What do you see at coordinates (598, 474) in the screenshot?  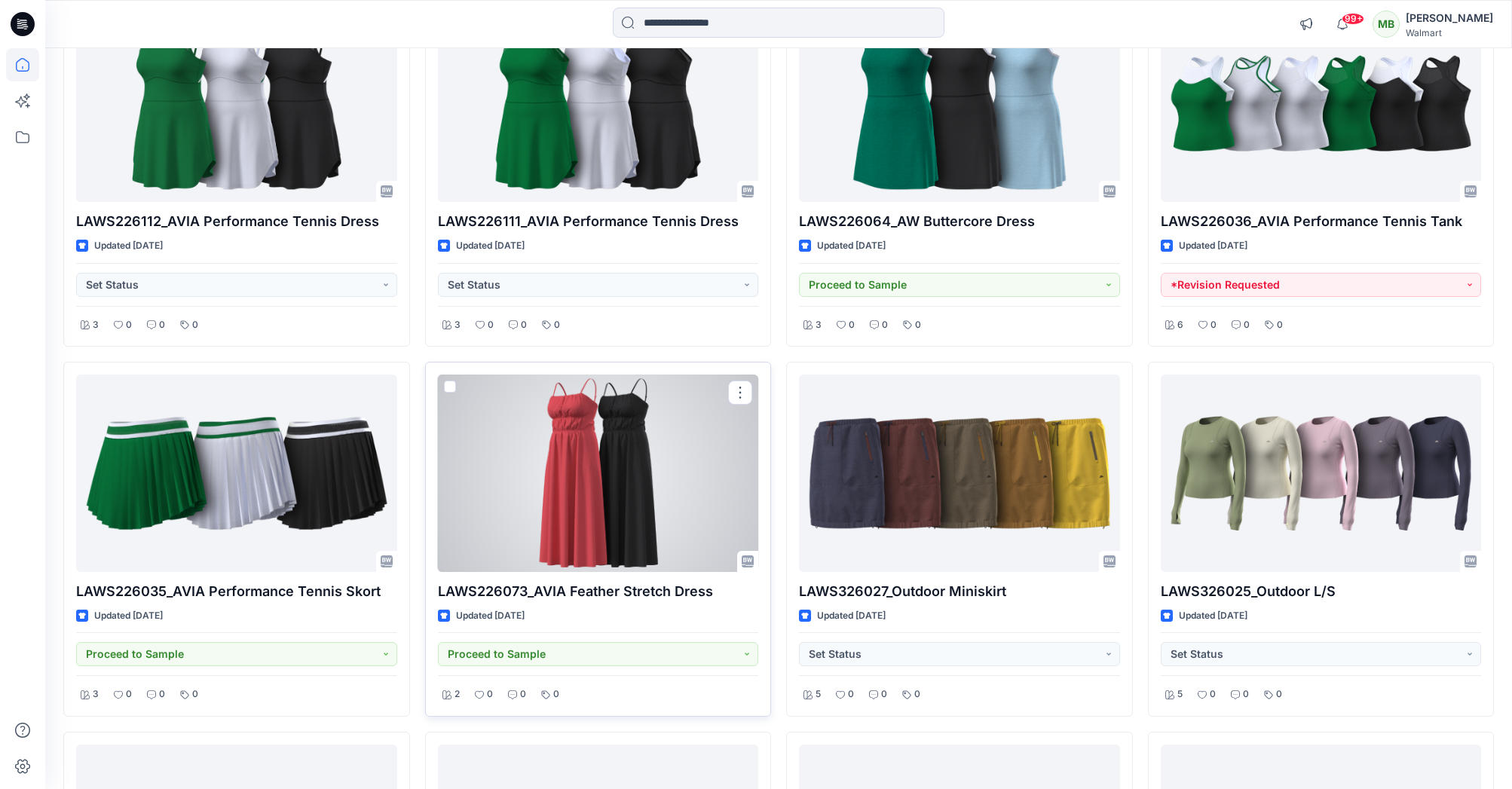 I see `a: LAWS226073_AVIA Feather Stretch Dress` at bounding box center [598, 474].